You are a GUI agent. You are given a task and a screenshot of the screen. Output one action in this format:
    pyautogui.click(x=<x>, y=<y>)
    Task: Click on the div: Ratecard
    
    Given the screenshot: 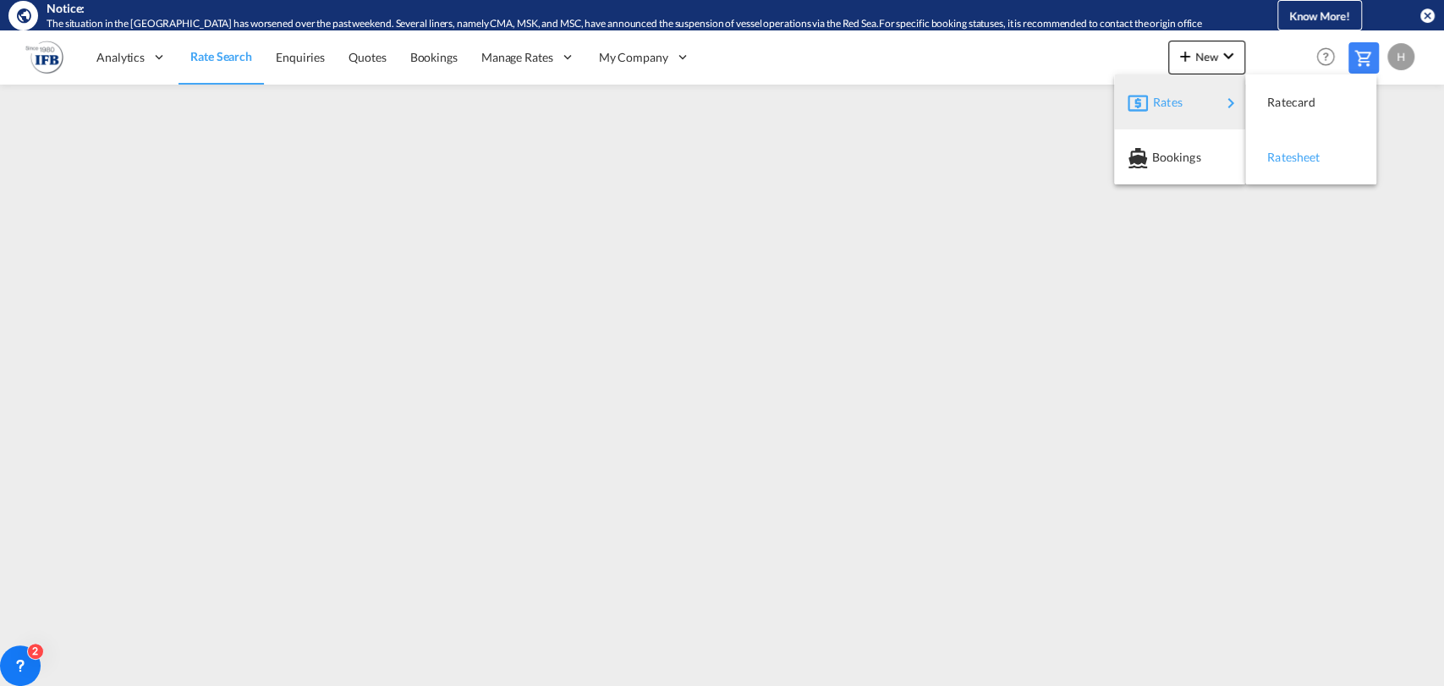 What is the action you would take?
    pyautogui.click(x=1310, y=102)
    